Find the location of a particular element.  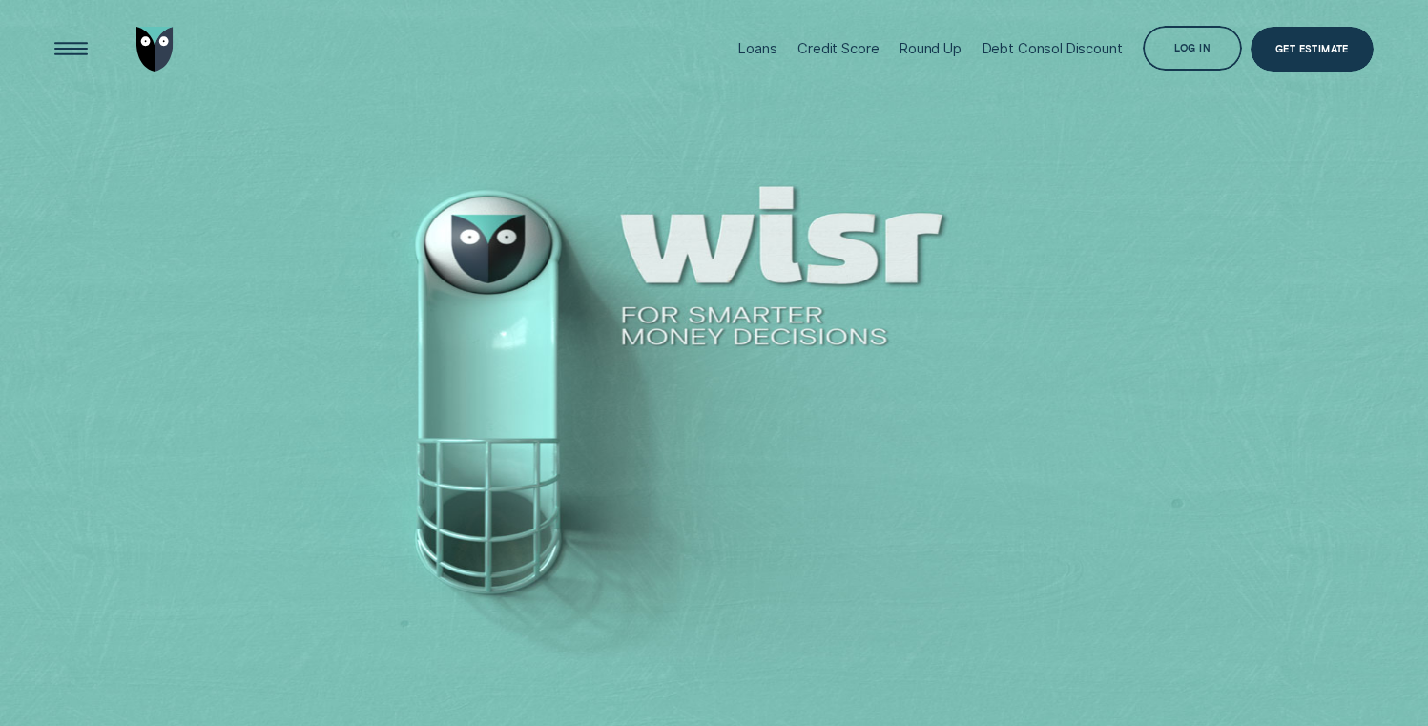

button: Log in is located at coordinates (1193, 48).